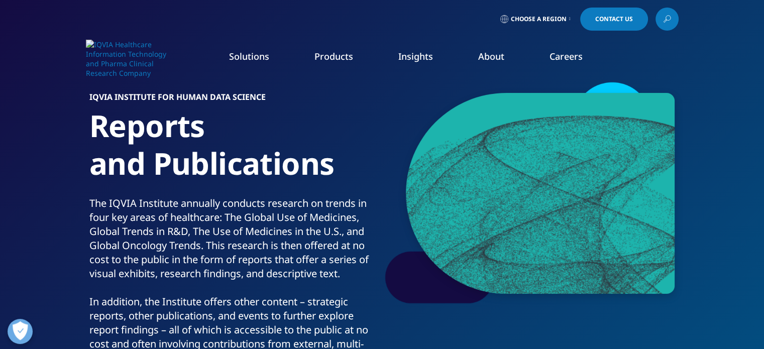 Image resolution: width=764 pixels, height=349 pixels. I want to click on a: Products, so click(334, 56).